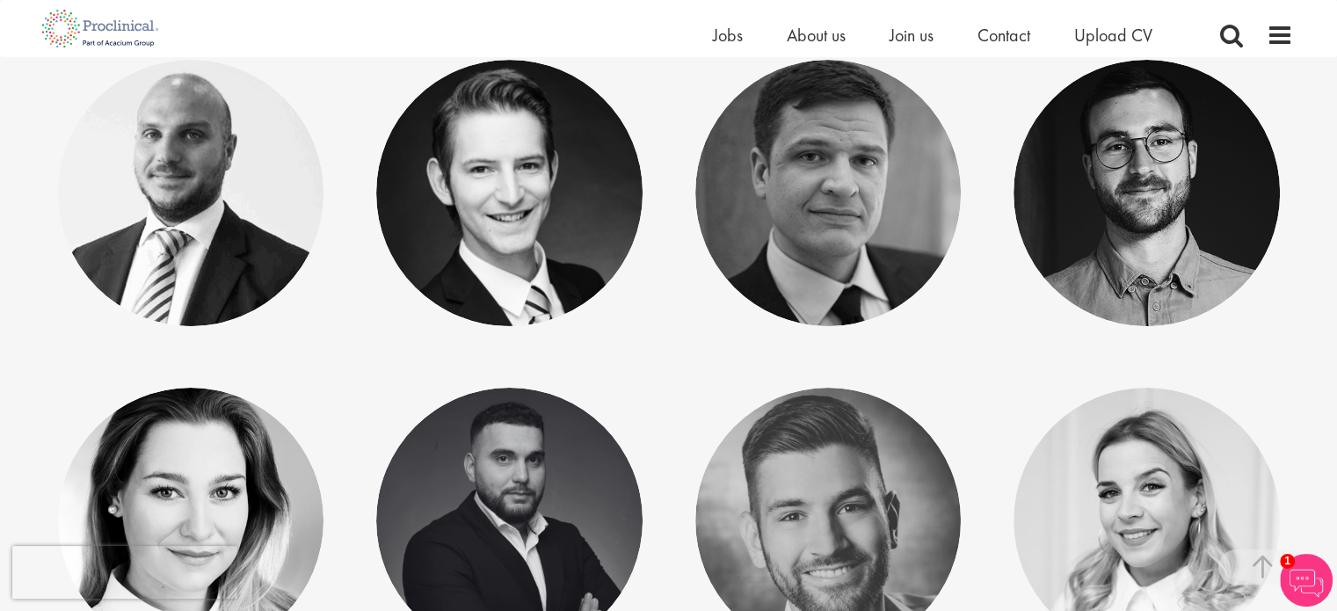 The height and width of the screenshot is (611, 1337). What do you see at coordinates (912, 35) in the screenshot?
I see `span: Join us` at bounding box center [912, 35].